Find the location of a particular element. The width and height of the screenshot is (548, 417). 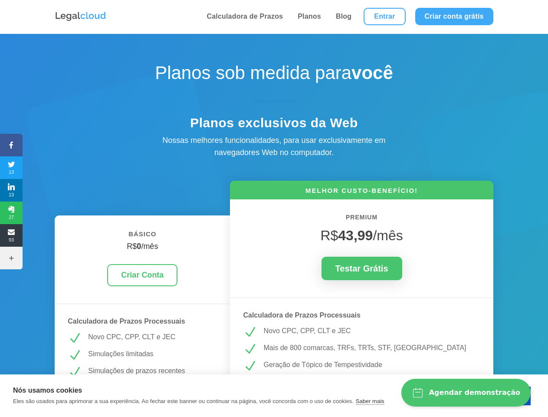

div: Nossas melhores funcionalidades, para usar exclusivamente em navegadores Web no computador. is located at coordinates (274, 147).